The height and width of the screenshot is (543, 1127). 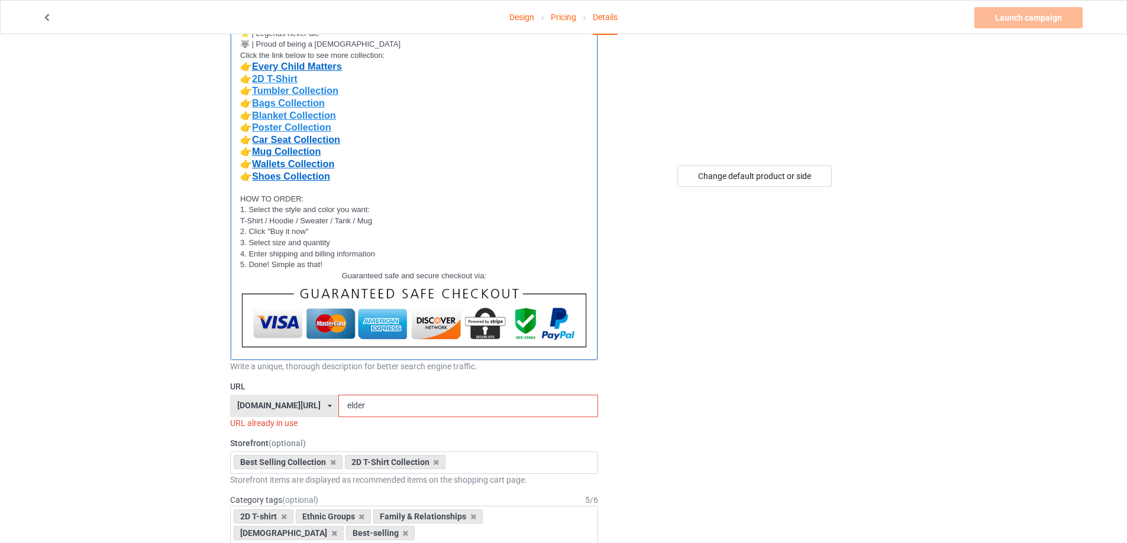 What do you see at coordinates (291, 176) in the screenshot?
I see `strong: Shoes Collection` at bounding box center [291, 176].